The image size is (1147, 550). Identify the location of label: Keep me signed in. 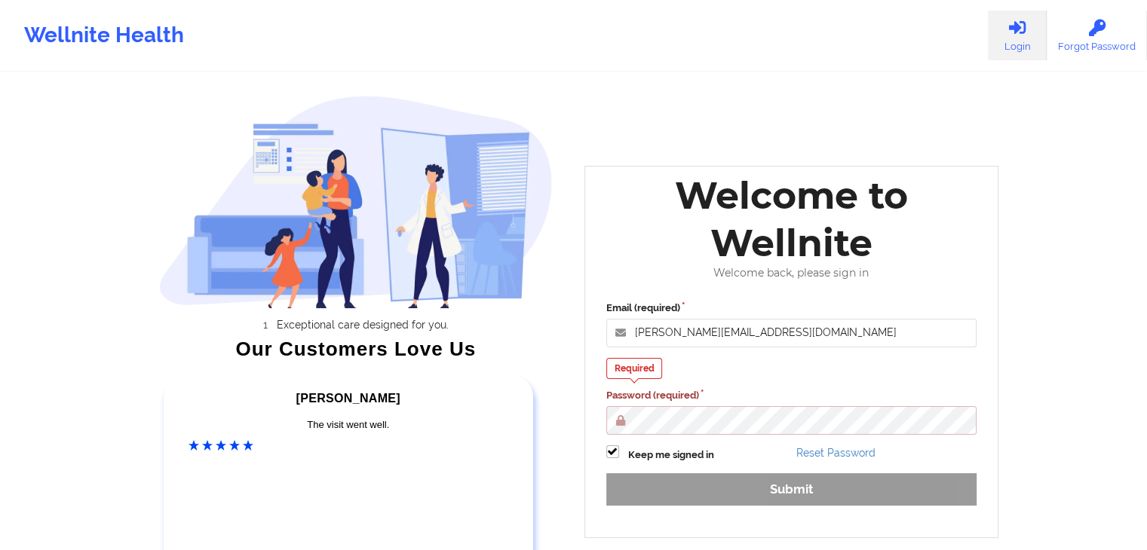
(671, 455).